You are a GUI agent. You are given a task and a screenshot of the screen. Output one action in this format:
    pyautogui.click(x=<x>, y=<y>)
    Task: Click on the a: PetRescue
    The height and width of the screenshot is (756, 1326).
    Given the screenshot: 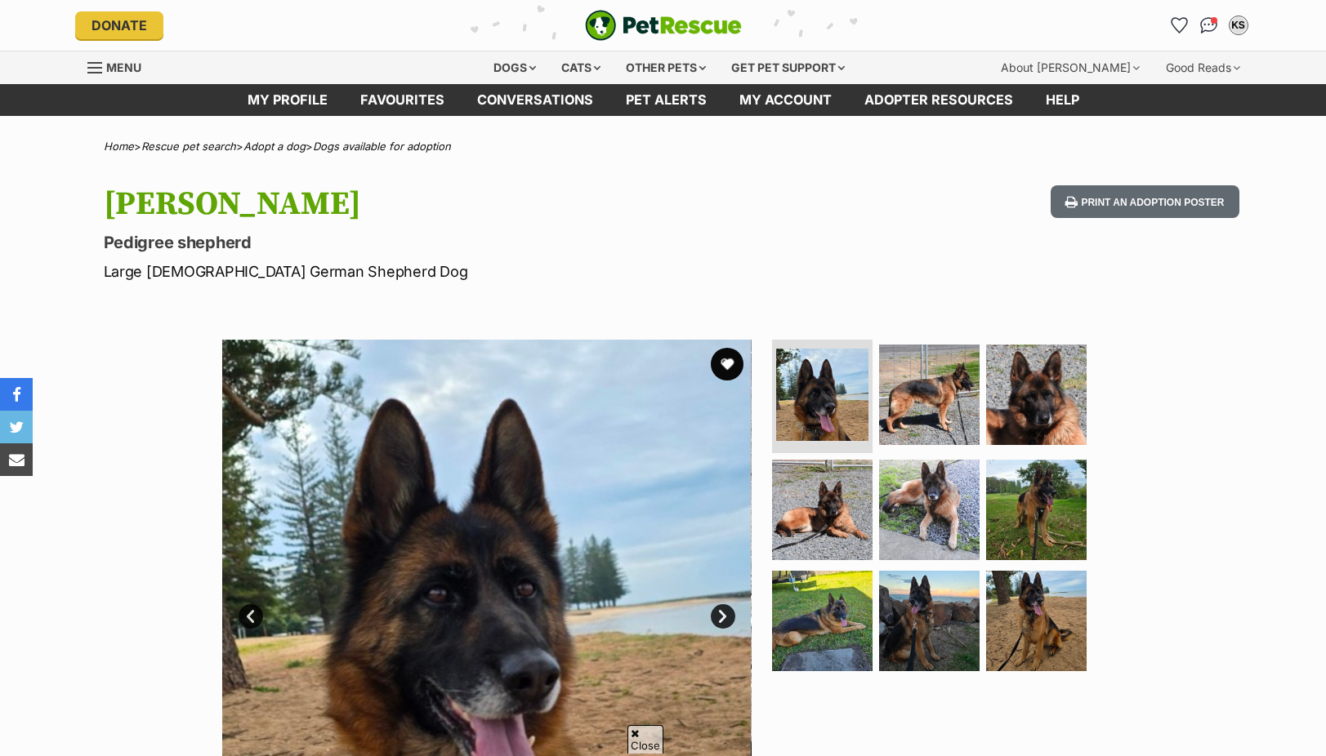 What is the action you would take?
    pyautogui.click(x=663, y=25)
    